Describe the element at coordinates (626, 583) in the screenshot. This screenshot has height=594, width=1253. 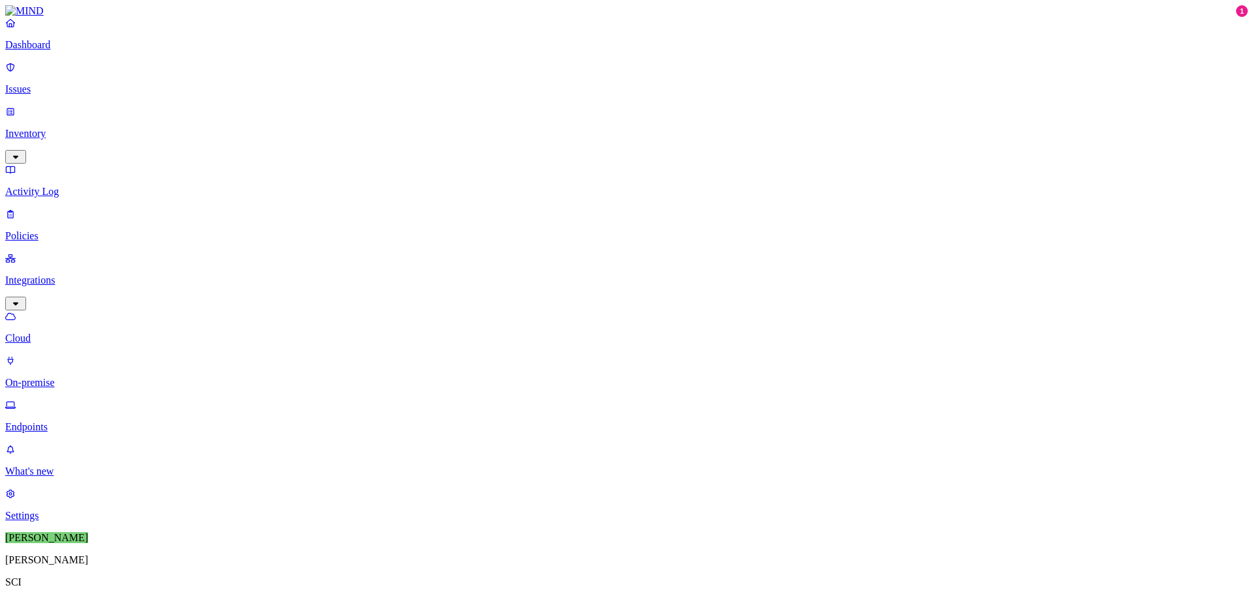
I see `p: SCI` at that location.